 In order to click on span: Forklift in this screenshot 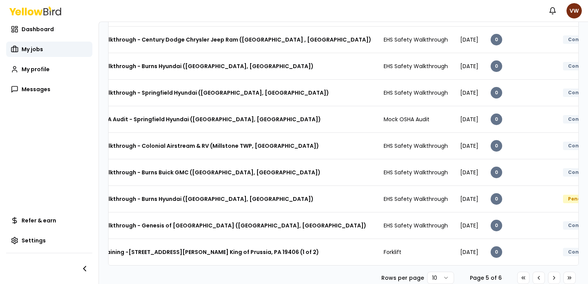, I will do `click(392, 252)`.